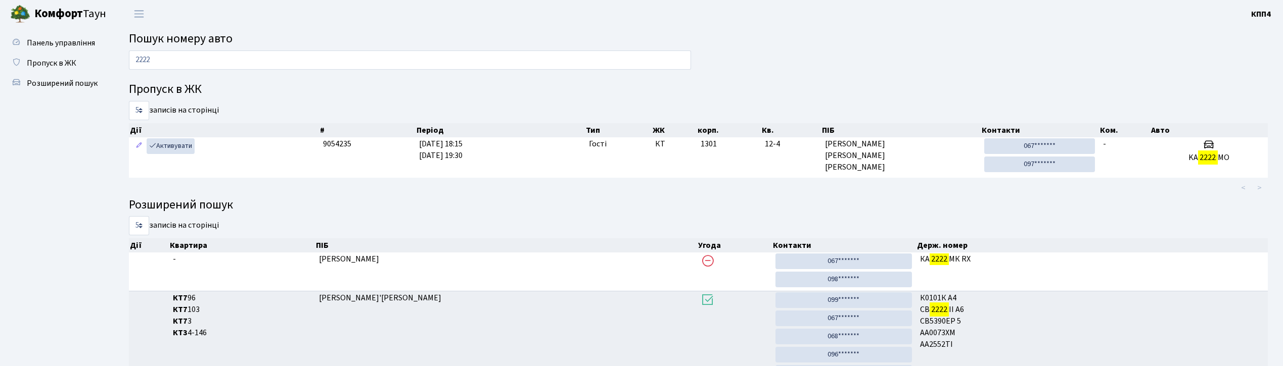  Describe the element at coordinates (1208, 130) in the screenshot. I see `th: Авто` at that location.